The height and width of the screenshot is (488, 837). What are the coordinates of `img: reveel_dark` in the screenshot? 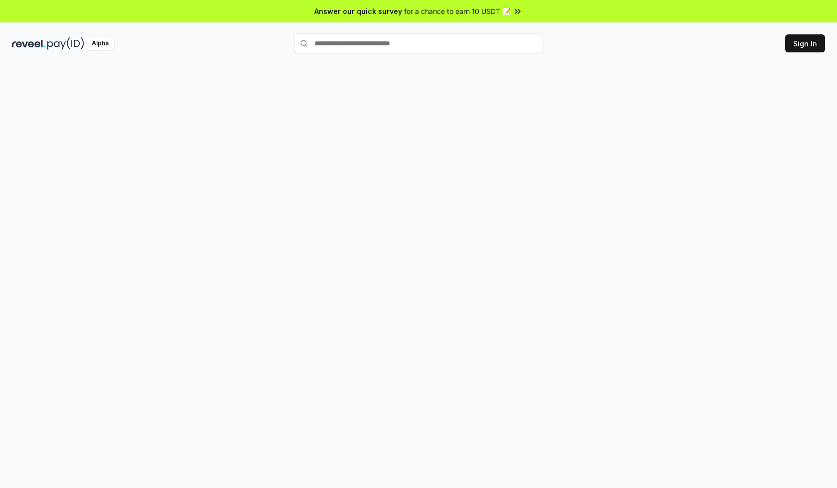 It's located at (28, 43).